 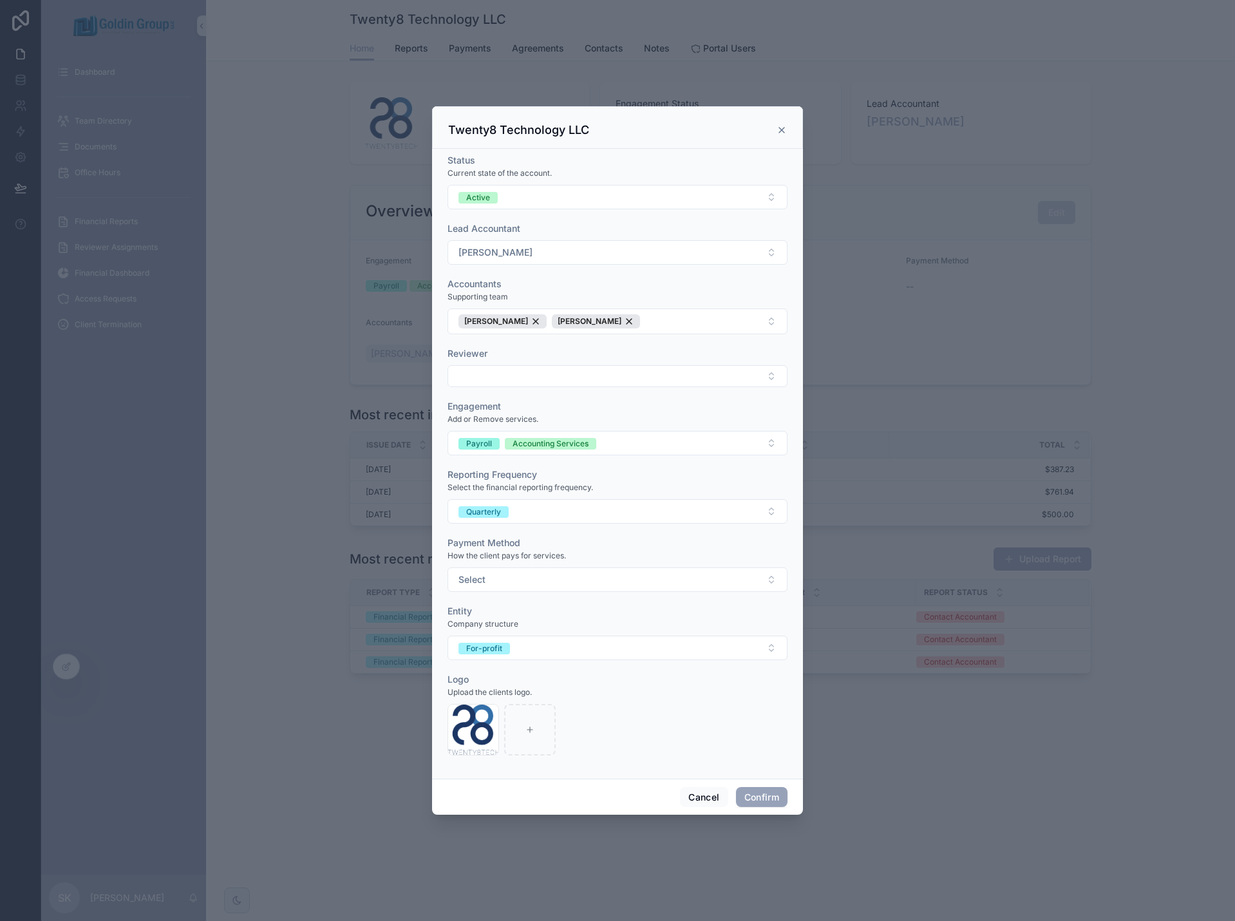 I want to click on span: Payment Method, so click(x=484, y=542).